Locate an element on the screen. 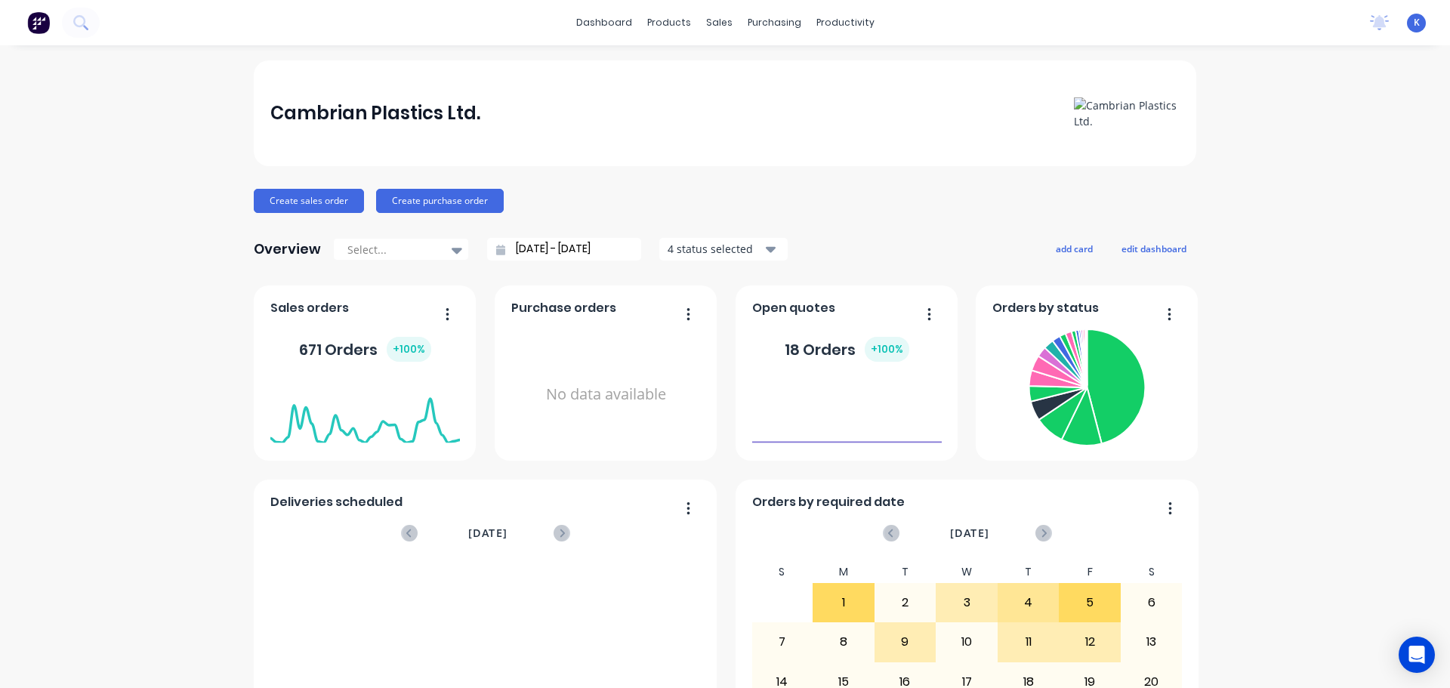 This screenshot has width=1450, height=688. div: purchasing is located at coordinates (774, 23).